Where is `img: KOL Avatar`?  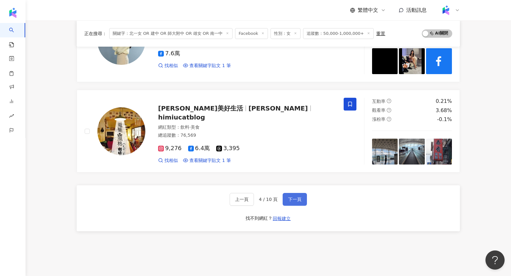 img: KOL Avatar is located at coordinates (121, 131).